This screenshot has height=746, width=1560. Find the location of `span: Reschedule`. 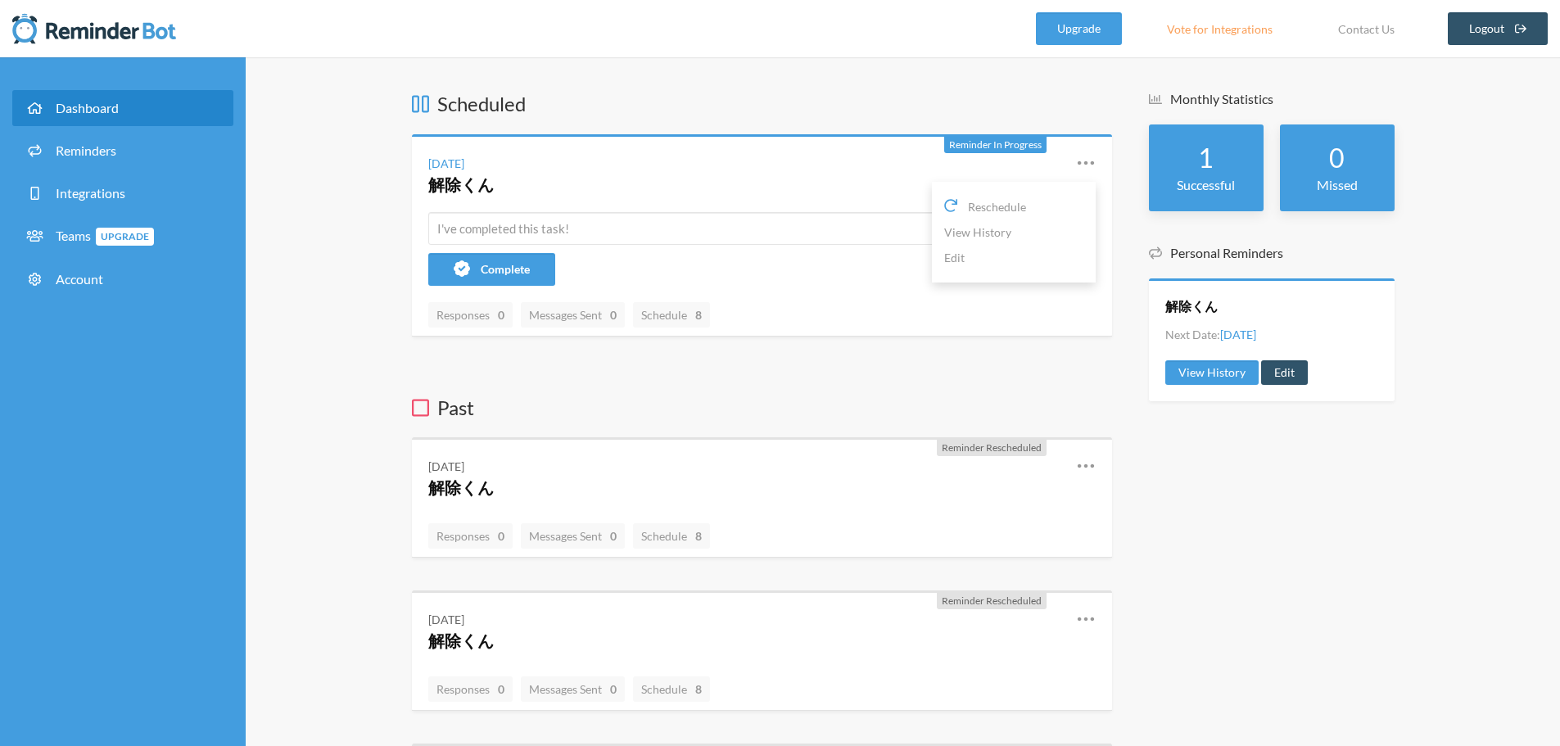

span: Reschedule is located at coordinates (997, 206).